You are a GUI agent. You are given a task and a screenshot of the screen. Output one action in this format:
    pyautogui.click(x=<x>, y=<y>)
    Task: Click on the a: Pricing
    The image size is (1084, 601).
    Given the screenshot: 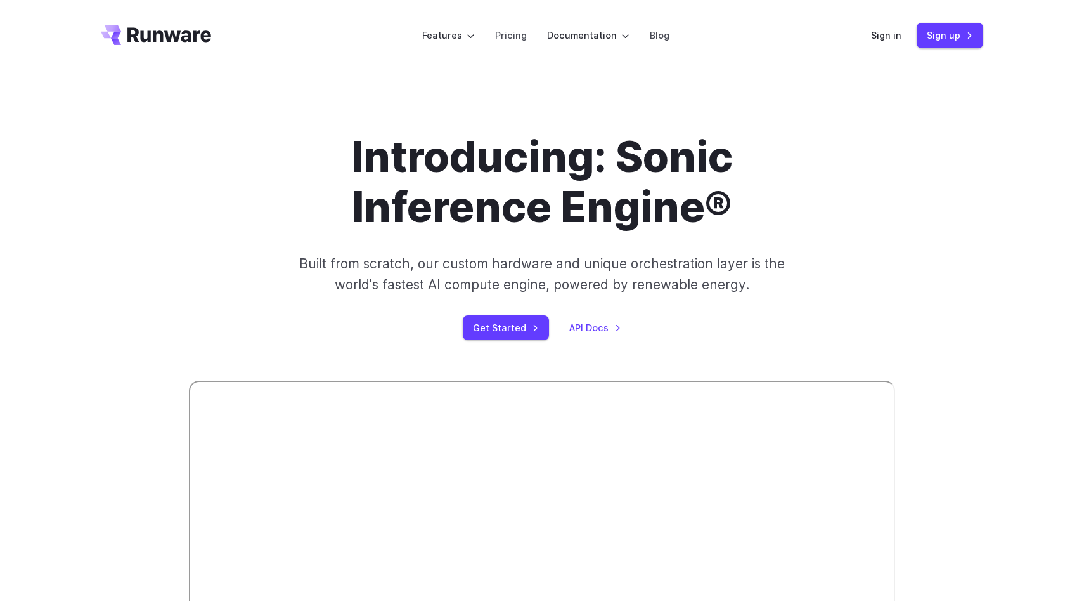 What is the action you would take?
    pyautogui.click(x=511, y=35)
    